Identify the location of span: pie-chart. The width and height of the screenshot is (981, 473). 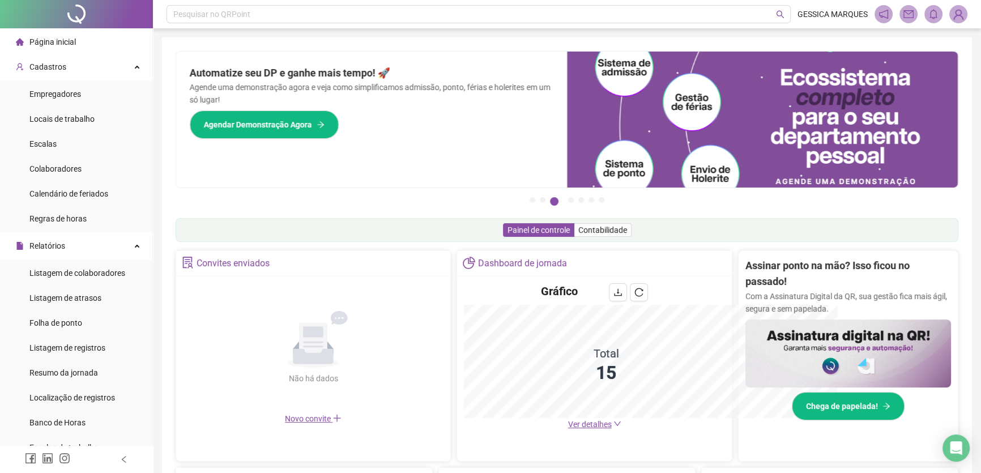
(468, 262).